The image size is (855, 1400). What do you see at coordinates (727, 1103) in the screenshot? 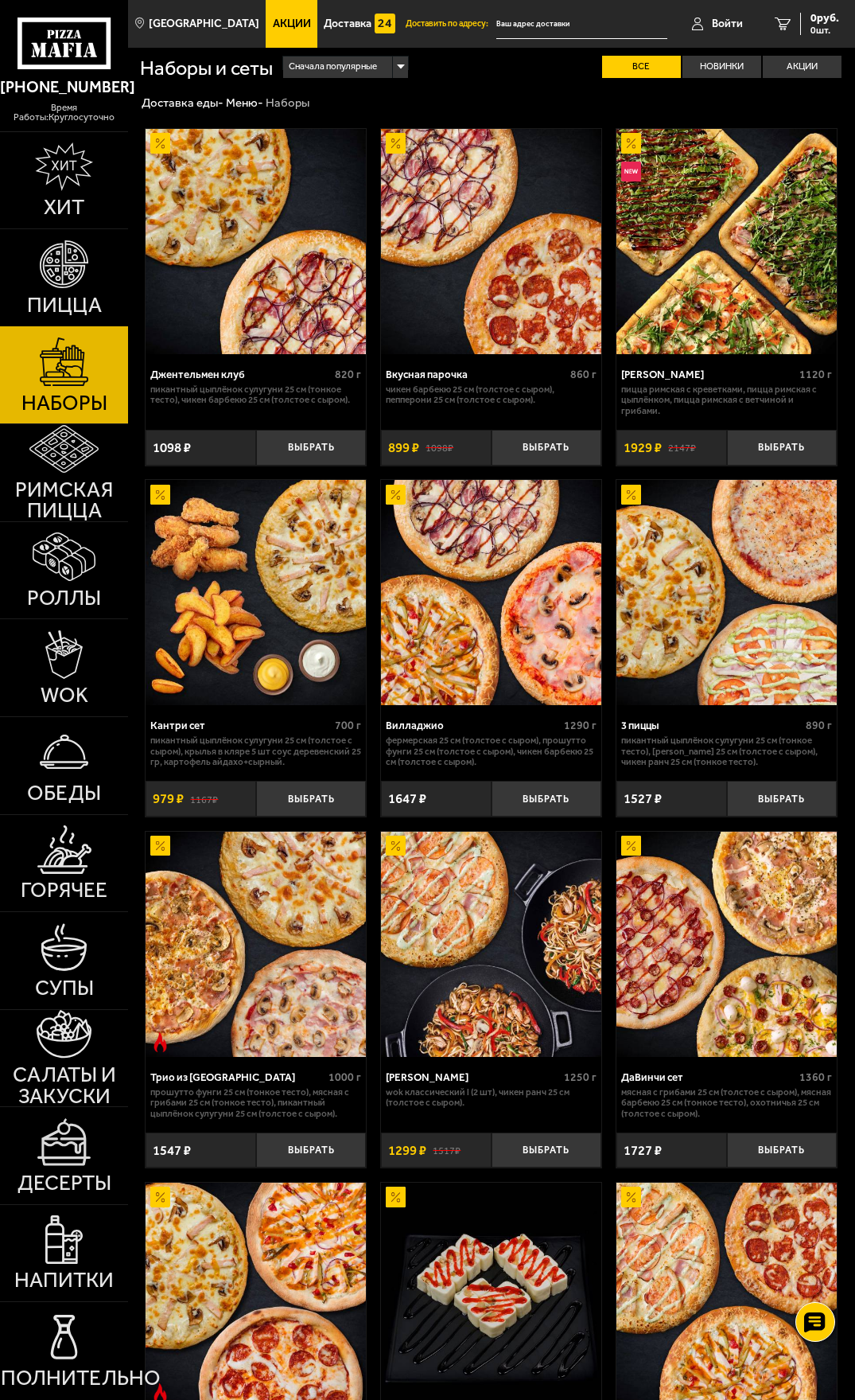
I see `p: Мясная с грибами 25 см (толстое с сыром), Мясная Барбекю 25 см (тонкое тесто), Охотничья 25 см (т...` at bounding box center [727, 1103].